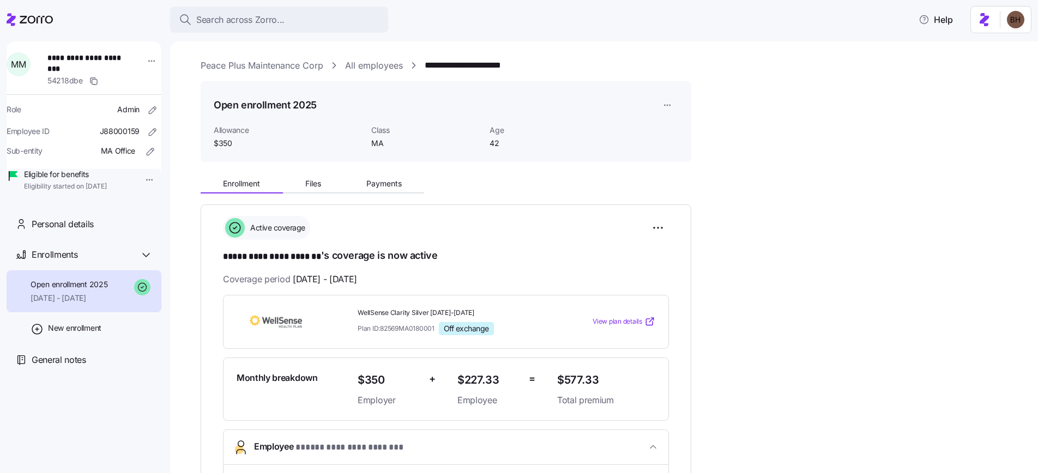 The image size is (1038, 473). Describe the element at coordinates (277, 378) in the screenshot. I see `span: Monthly breakdown` at that location.